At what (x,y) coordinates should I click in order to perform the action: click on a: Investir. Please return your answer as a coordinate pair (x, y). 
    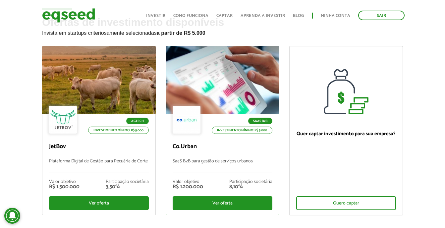
    Looking at the image, I should click on (156, 16).